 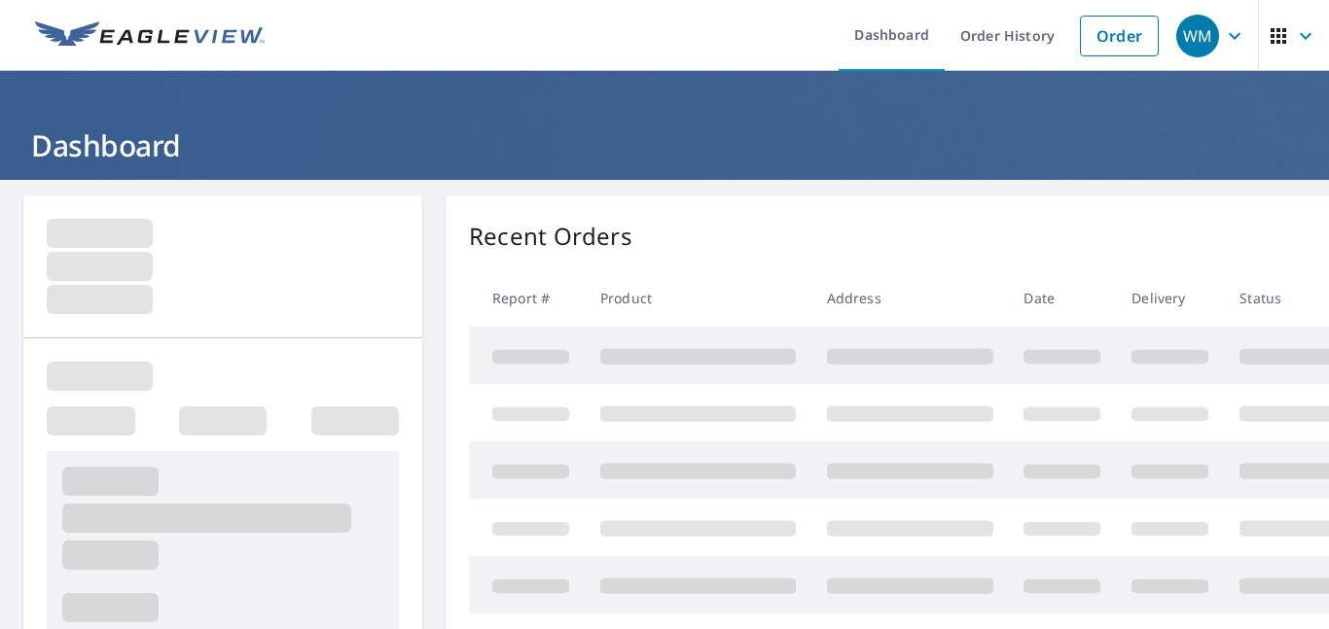 I want to click on th: Product, so click(x=697, y=298).